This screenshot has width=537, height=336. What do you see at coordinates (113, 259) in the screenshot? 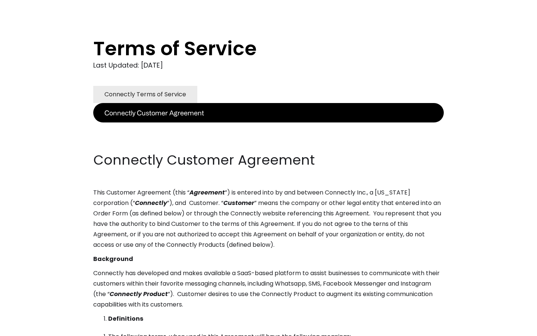
I see `strong: Background` at bounding box center [113, 259].